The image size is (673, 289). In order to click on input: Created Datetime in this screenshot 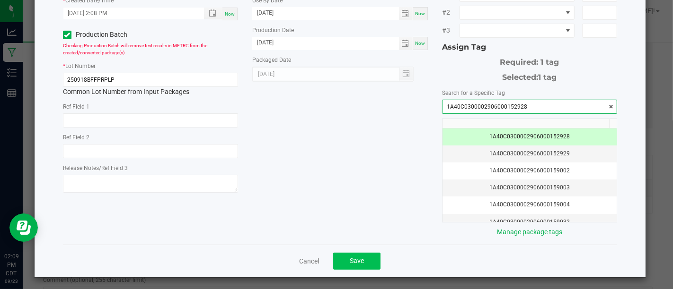, I will do `click(129, 13)`.